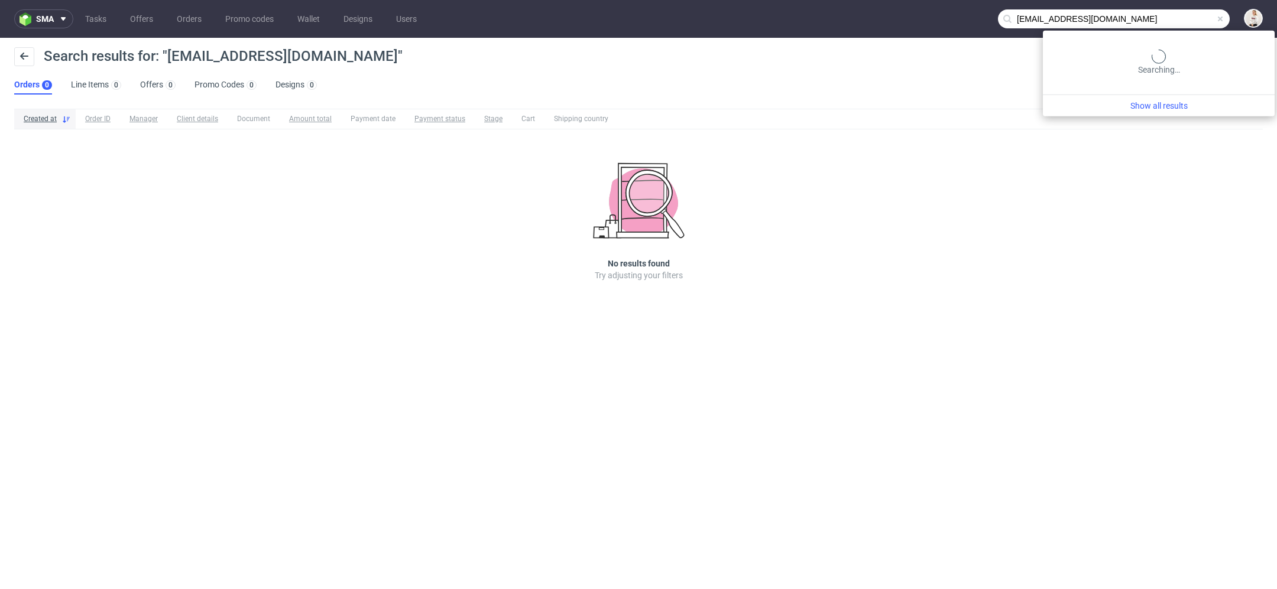  Describe the element at coordinates (44, 19) in the screenshot. I see `button: sma` at that location.